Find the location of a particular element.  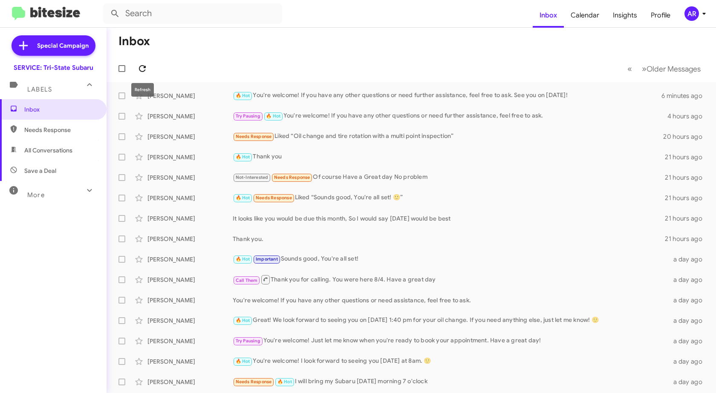

span: Call Them is located at coordinates (247, 280).